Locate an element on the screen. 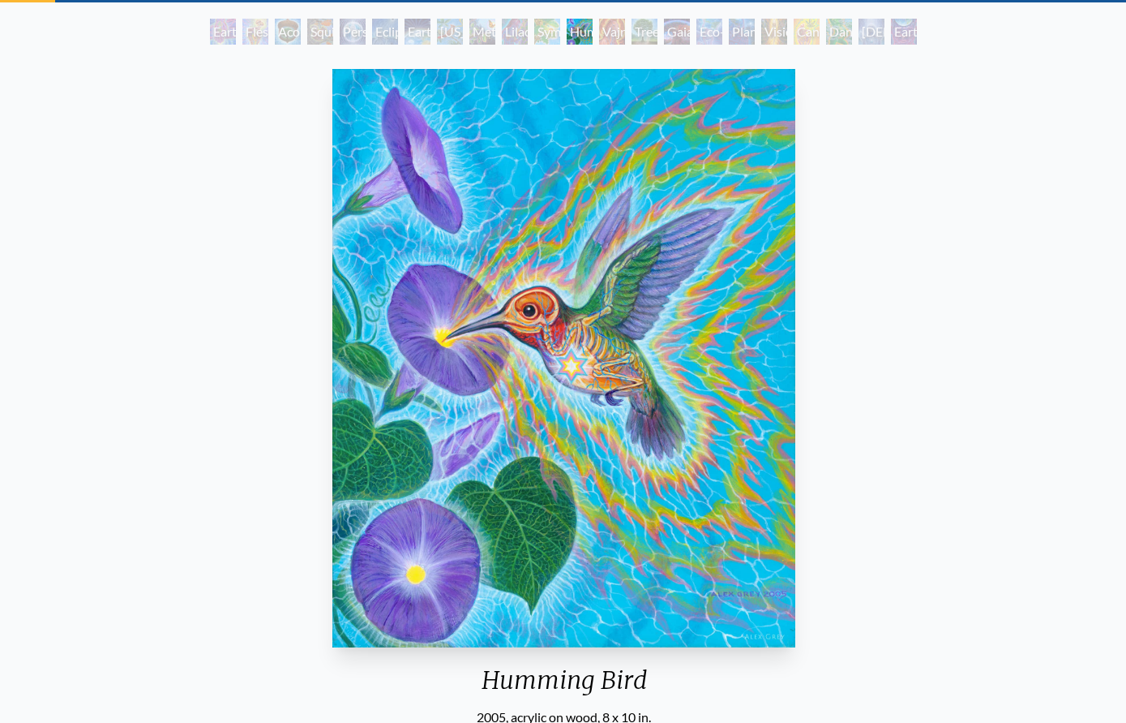 The height and width of the screenshot is (723, 1126). div: Metamorphosis is located at coordinates (483, 32).